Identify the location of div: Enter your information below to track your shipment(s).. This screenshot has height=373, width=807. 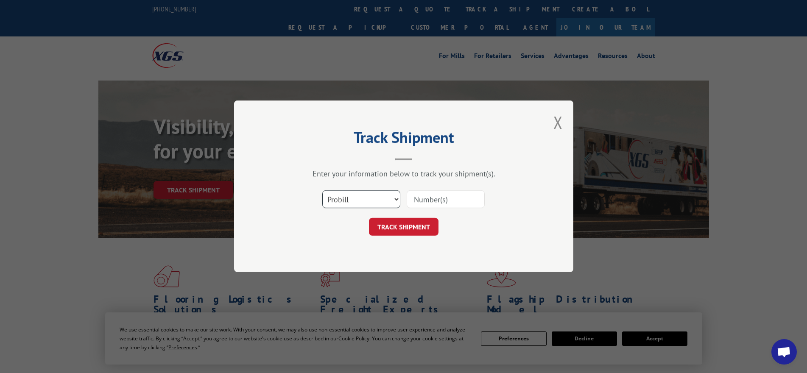
(404, 174).